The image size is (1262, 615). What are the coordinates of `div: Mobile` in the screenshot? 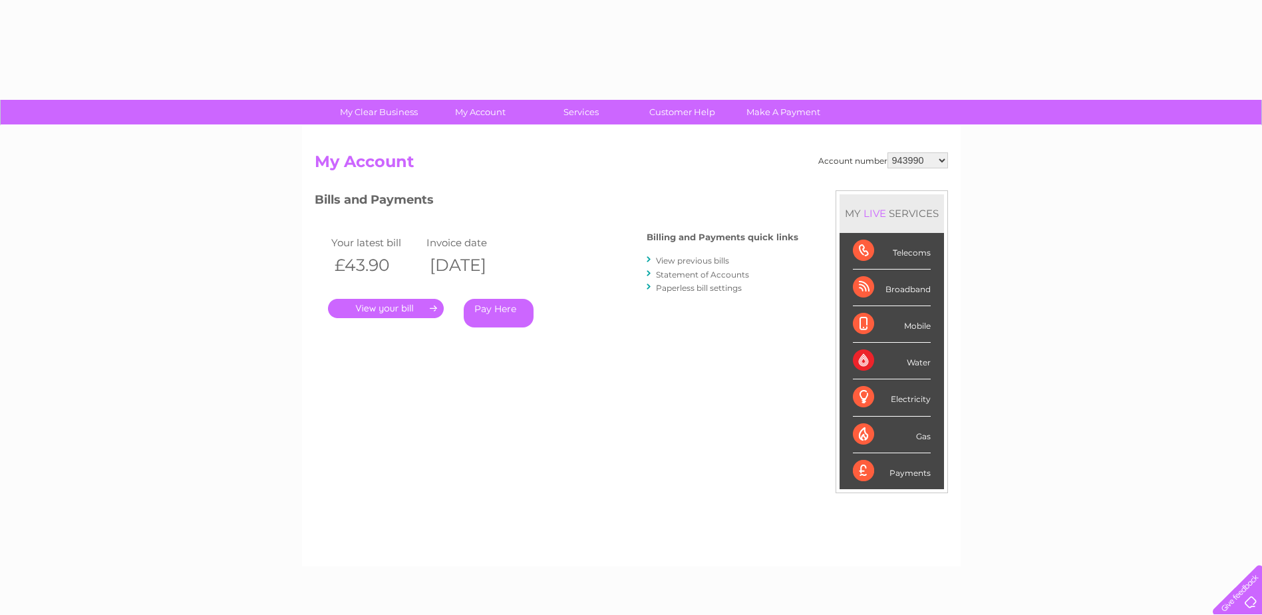 It's located at (891, 324).